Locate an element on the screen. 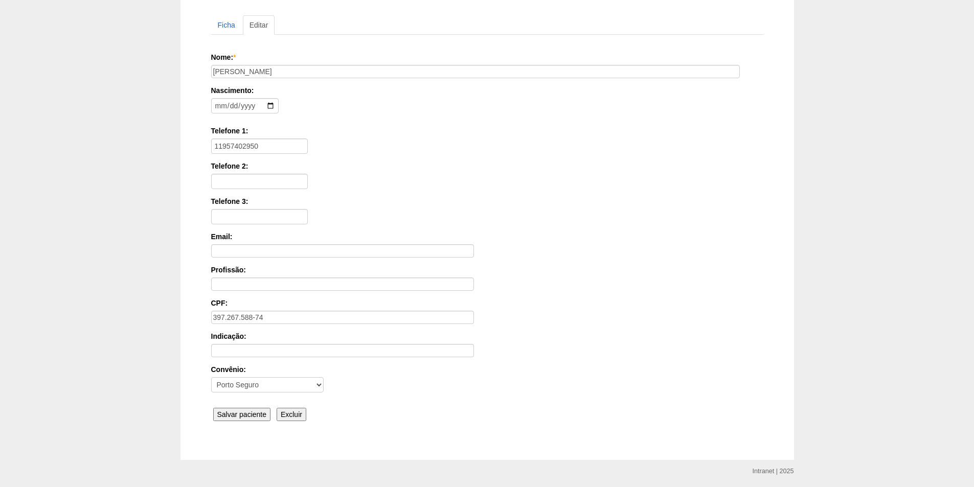 This screenshot has height=487, width=974. label: CPF: is located at coordinates (487, 303).